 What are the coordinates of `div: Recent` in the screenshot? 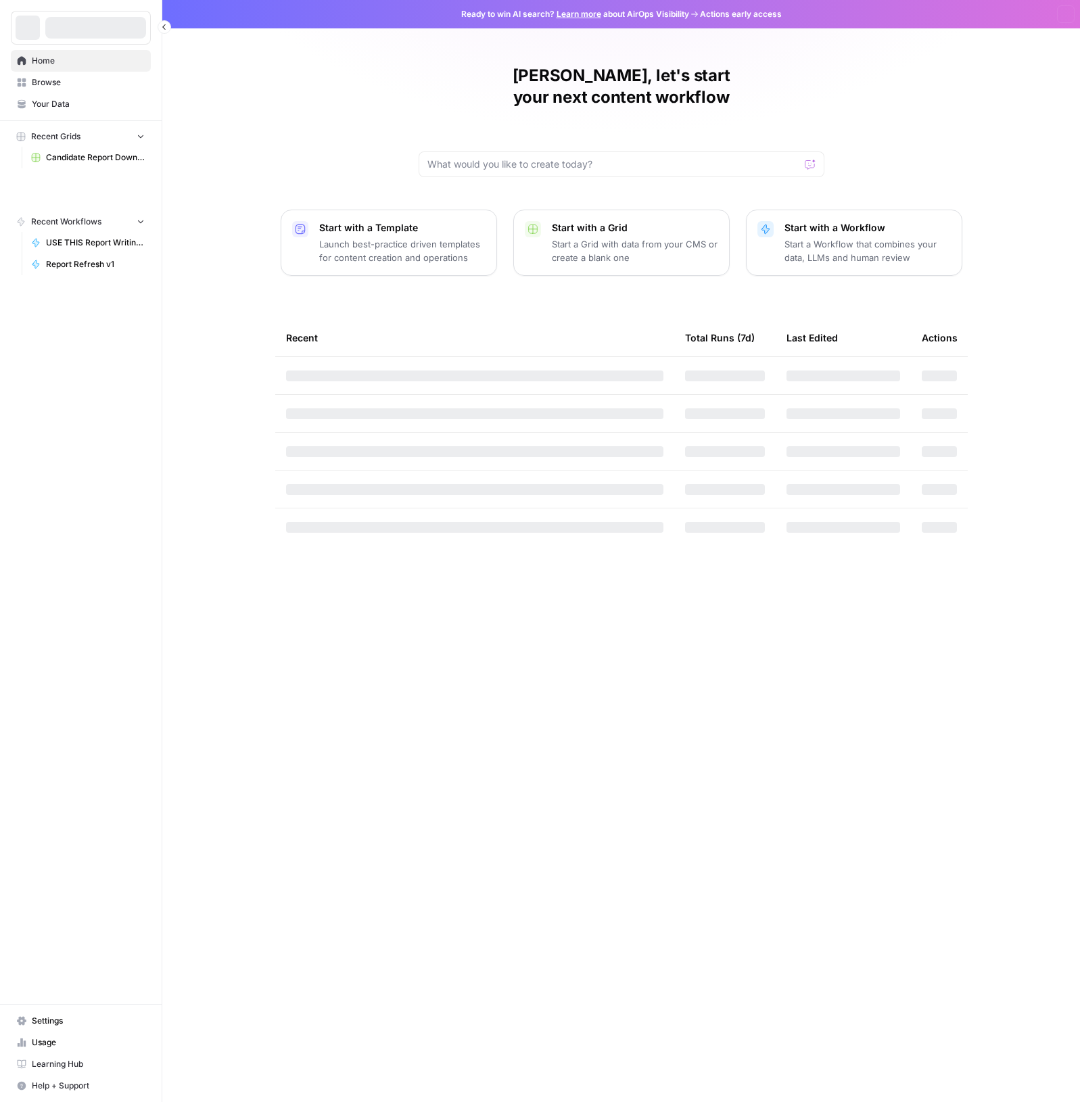 It's located at (475, 337).